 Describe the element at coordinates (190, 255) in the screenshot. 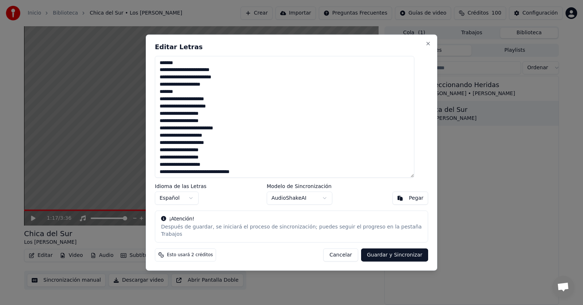

I see `span: Esto usará 2 créditos` at that location.